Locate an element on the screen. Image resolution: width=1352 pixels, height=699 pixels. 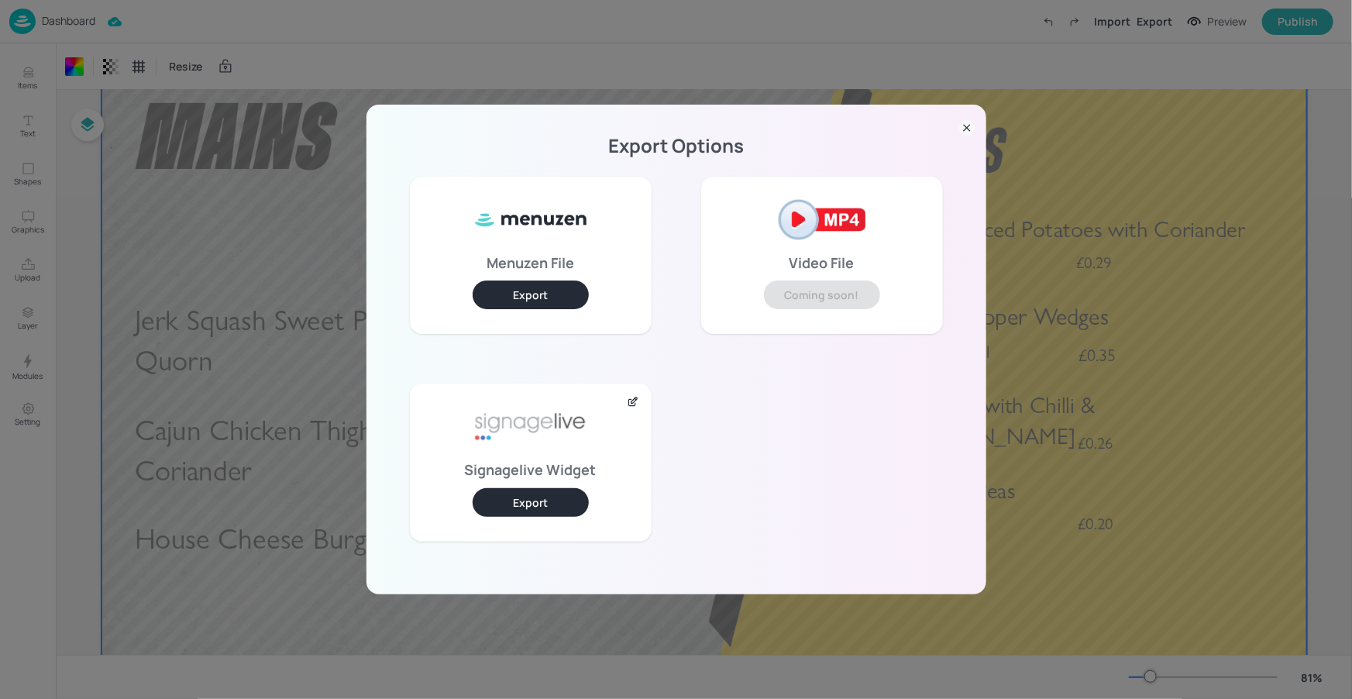
p: Export Options is located at coordinates (676, 146).